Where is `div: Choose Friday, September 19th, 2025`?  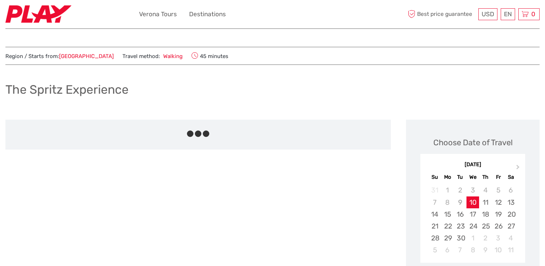
div: Choose Friday, September 19th, 2025 is located at coordinates (498, 214).